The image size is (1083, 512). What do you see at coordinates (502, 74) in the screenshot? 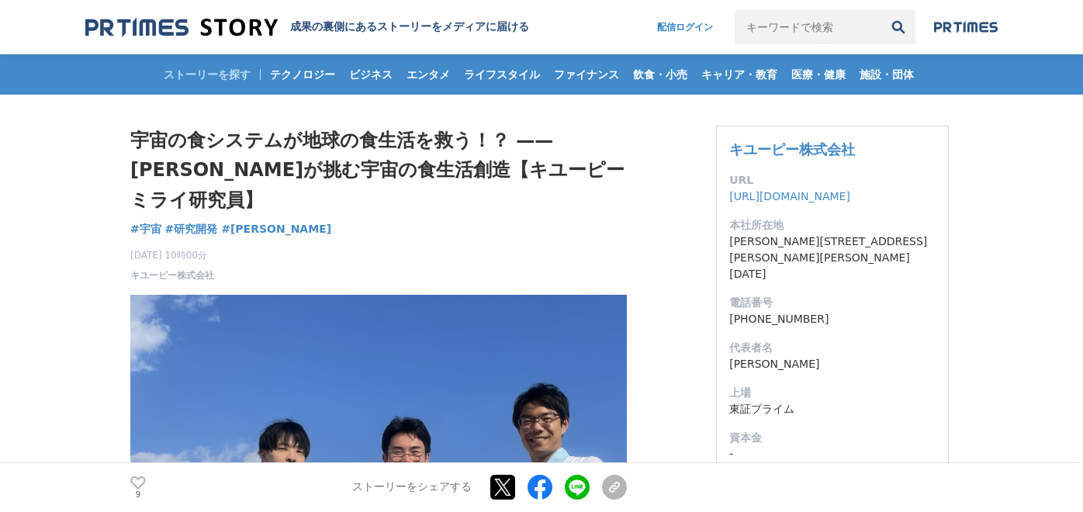
I see `a: ライフスタイル` at bounding box center [502, 74].